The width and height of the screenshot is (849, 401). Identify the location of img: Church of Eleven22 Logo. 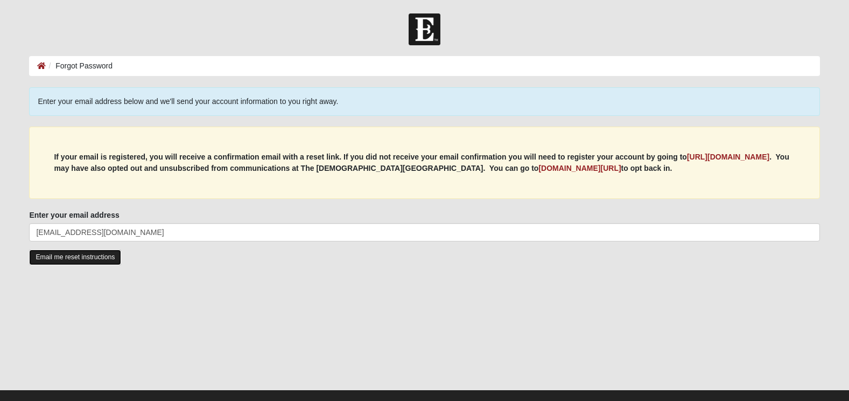
(424, 29).